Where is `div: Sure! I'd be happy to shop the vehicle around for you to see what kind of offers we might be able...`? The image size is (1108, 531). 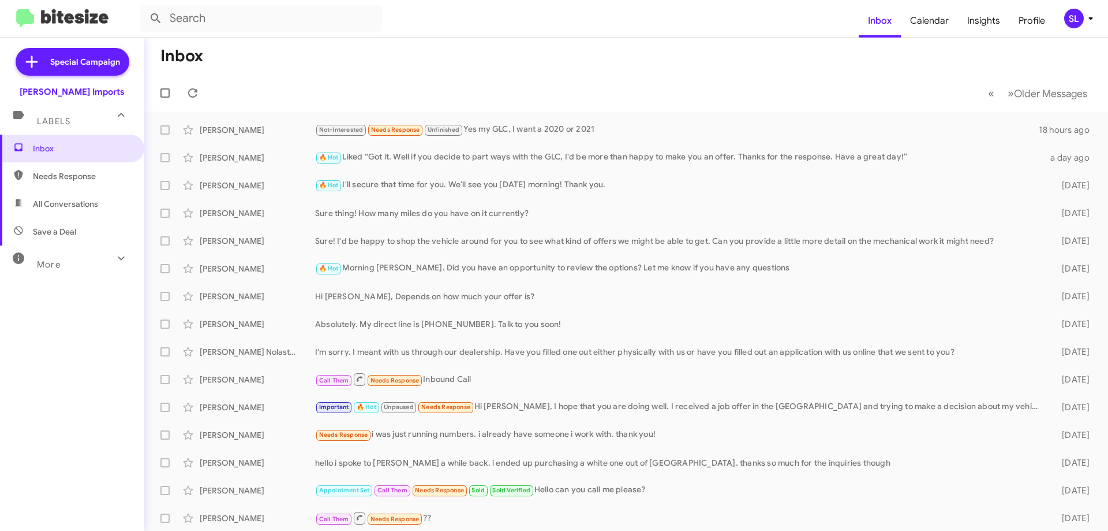
div: Sure! I'd be happy to shop the vehicle around for you to see what kind of offers we might be able... is located at coordinates (679, 241).